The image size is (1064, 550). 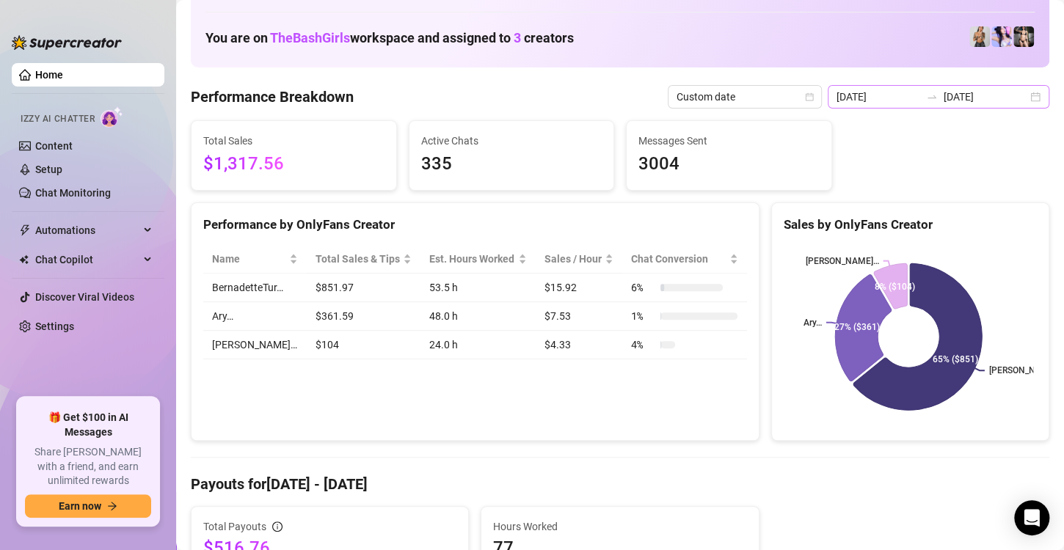 I want to click on a: Home, so click(x=49, y=75).